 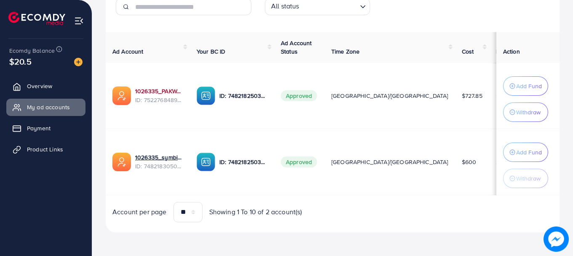 I want to click on span: Time Zone, so click(x=345, y=51).